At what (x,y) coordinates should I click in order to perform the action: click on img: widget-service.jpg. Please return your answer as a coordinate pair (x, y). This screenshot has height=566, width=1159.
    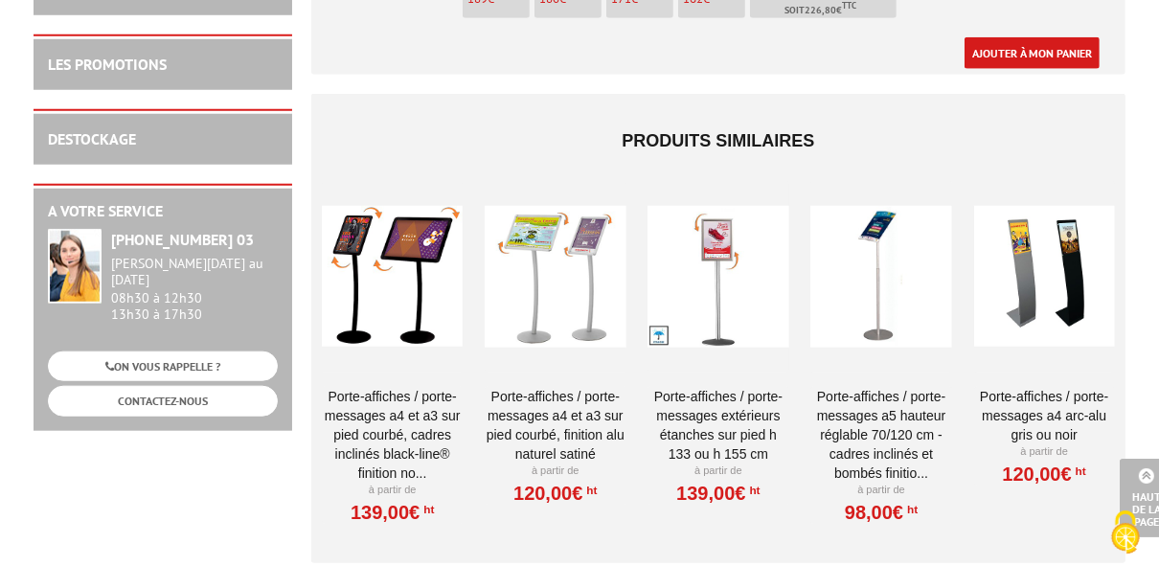
    Looking at the image, I should click on (75, 266).